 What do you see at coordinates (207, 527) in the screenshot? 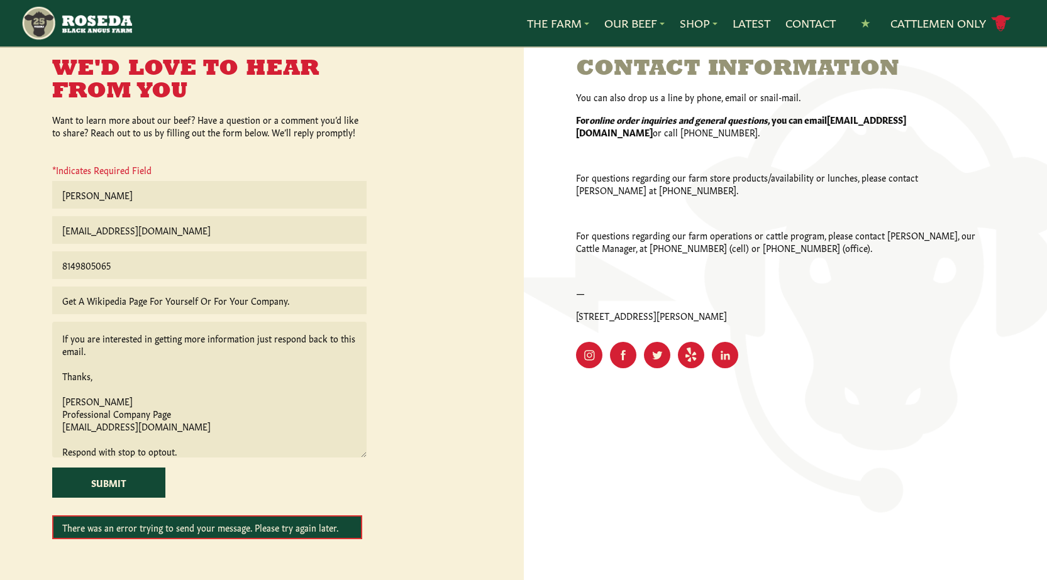
I see `div: There was an error trying to send your message. Please try again later.` at bounding box center [207, 527].